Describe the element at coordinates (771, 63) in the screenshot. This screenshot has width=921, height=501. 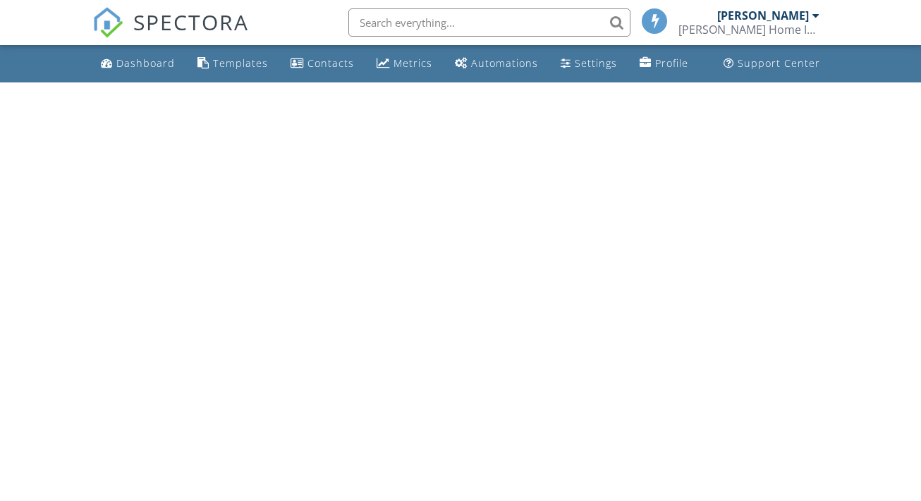
I see `a: Support Center` at that location.